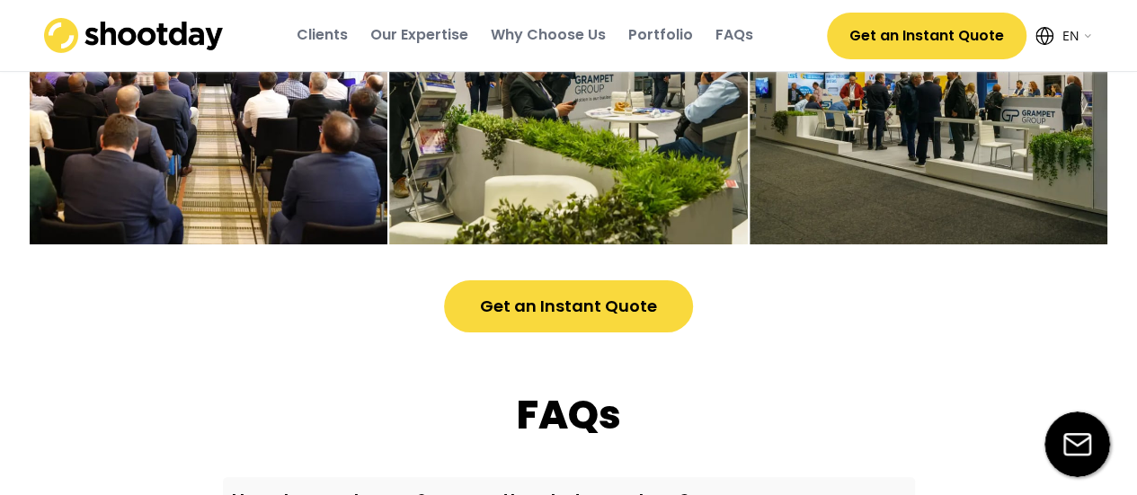 Image resolution: width=1137 pixels, height=495 pixels. Describe the element at coordinates (322, 35) in the screenshot. I see `div: Clients` at that location.